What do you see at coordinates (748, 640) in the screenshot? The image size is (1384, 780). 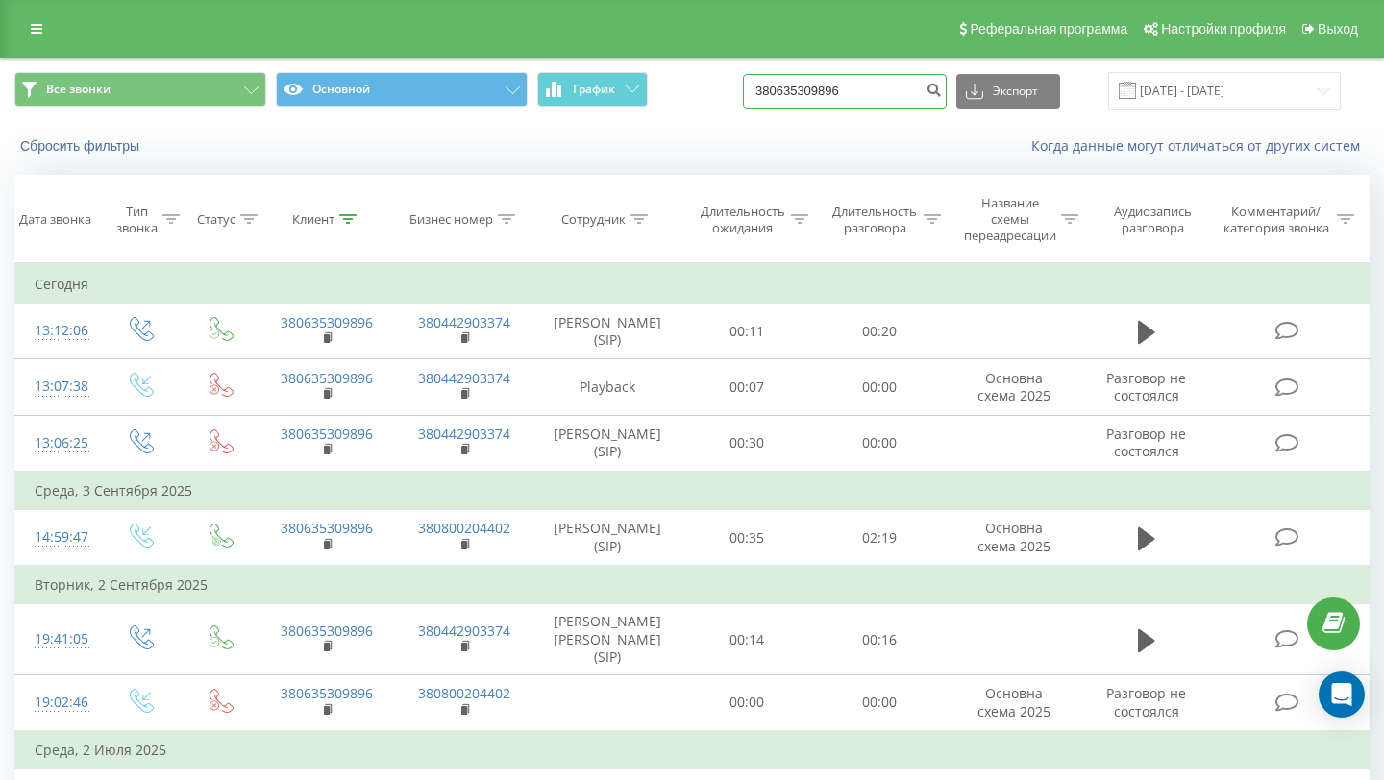 I see `td: 00:14` at bounding box center [748, 640].